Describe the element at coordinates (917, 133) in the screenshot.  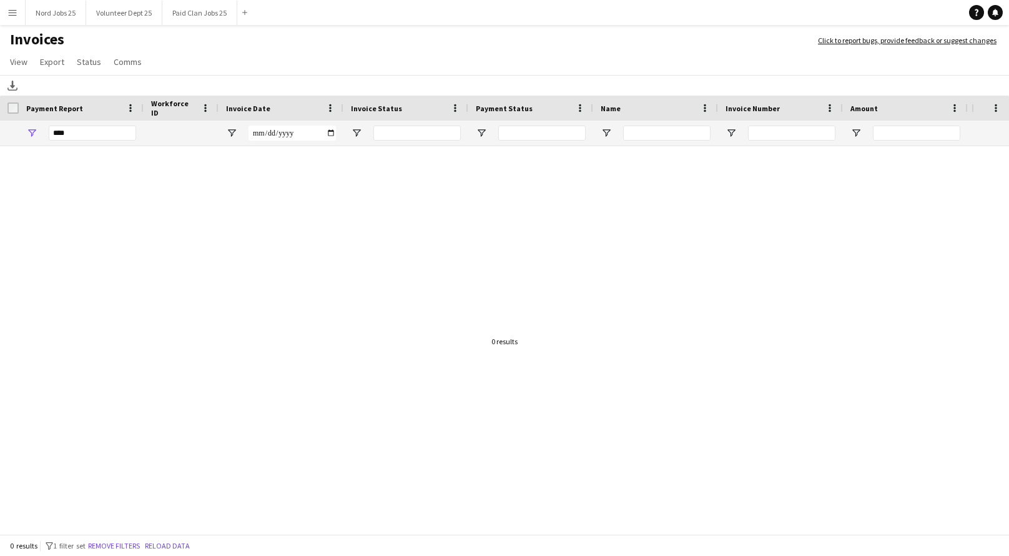
I see `input: Amount Filter Input` at that location.